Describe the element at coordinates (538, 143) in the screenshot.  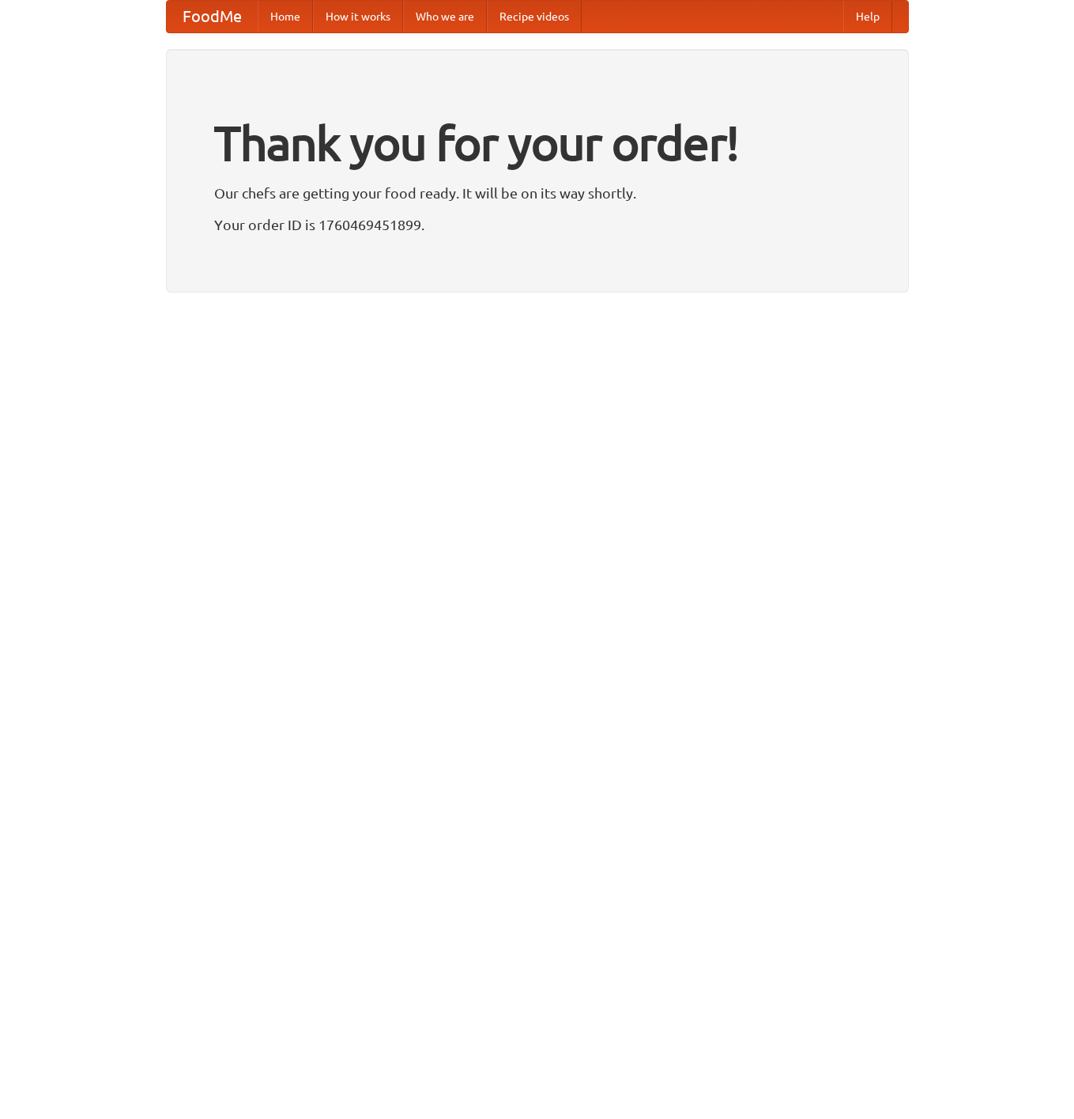
I see `h1: Thank you for your order!` at that location.